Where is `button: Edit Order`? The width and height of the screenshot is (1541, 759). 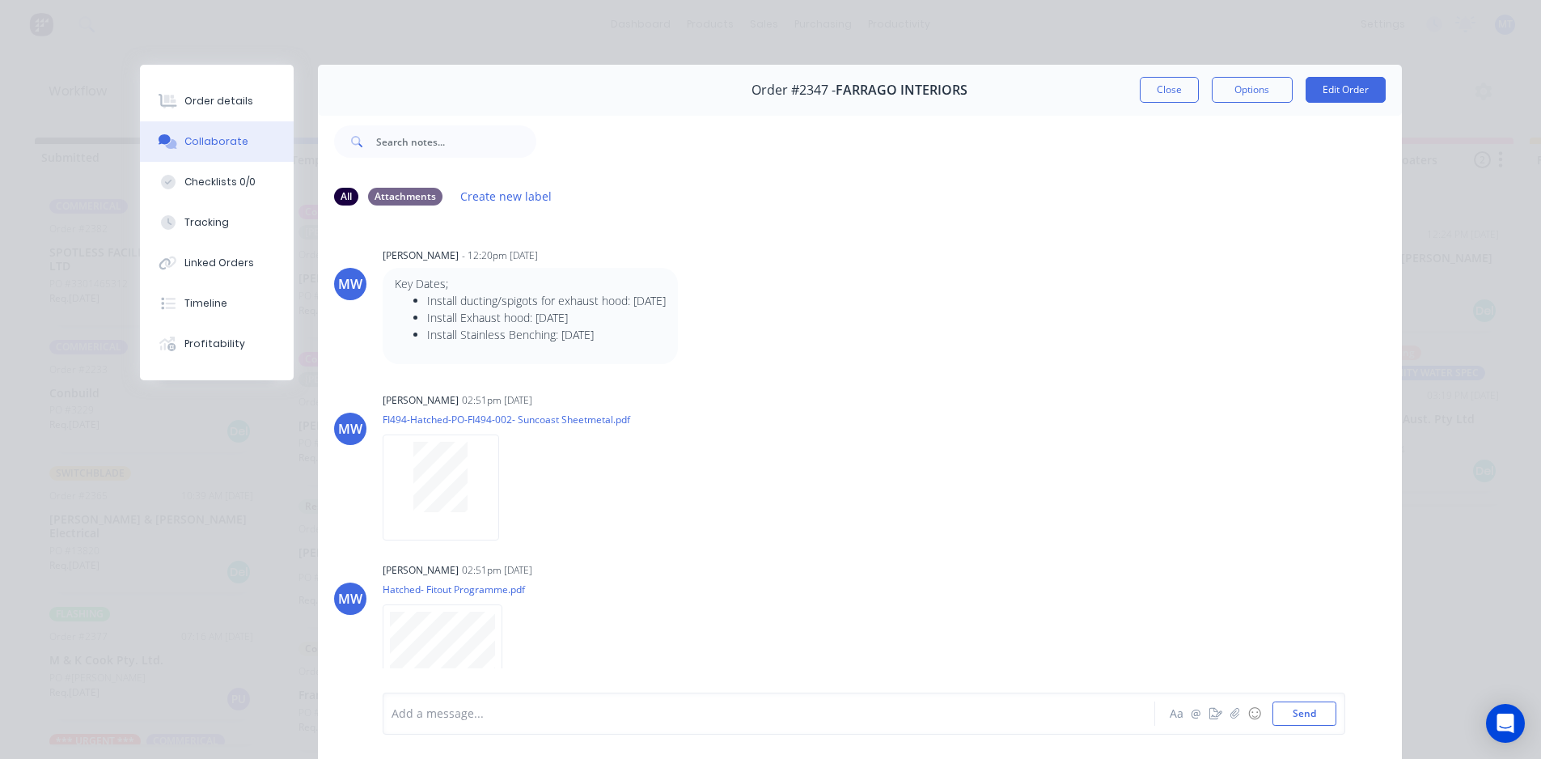 button: Edit Order is located at coordinates (1346, 90).